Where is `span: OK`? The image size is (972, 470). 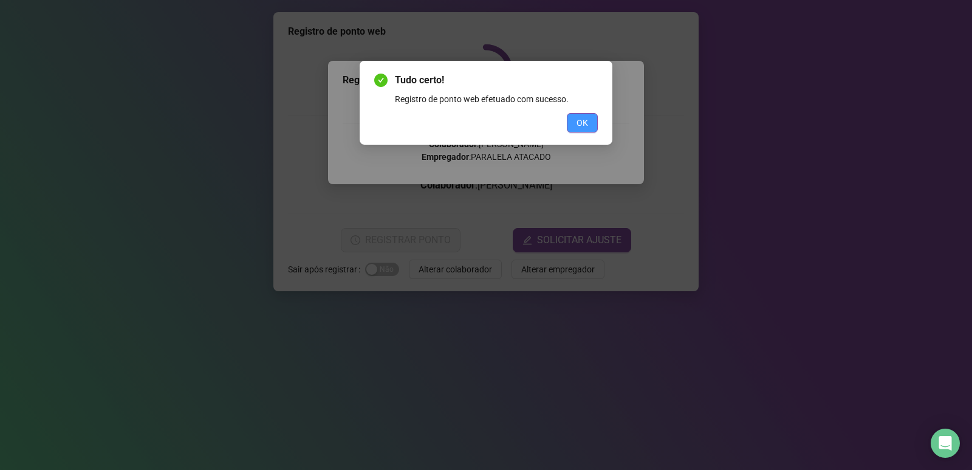 span: OK is located at coordinates (582, 123).